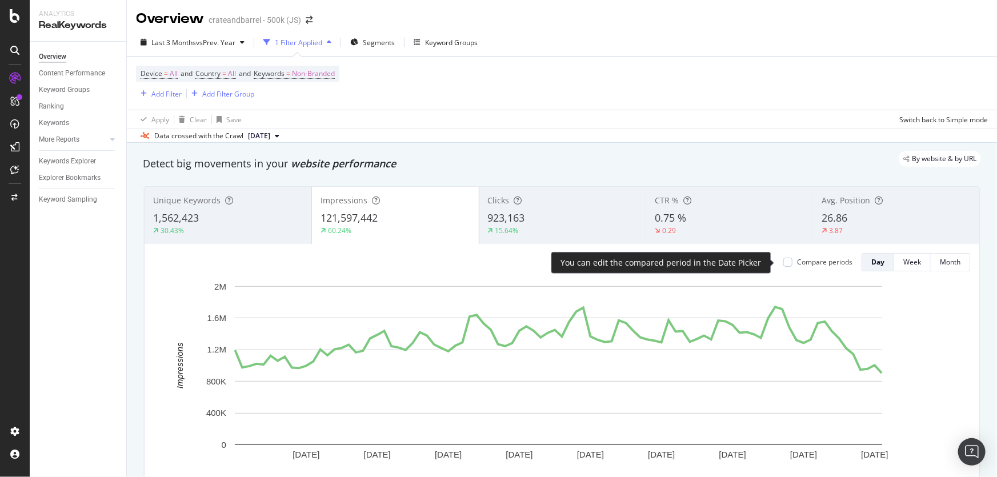 This screenshot has width=997, height=477. What do you see at coordinates (78, 73) in the screenshot?
I see `a: Content Performance` at bounding box center [78, 73].